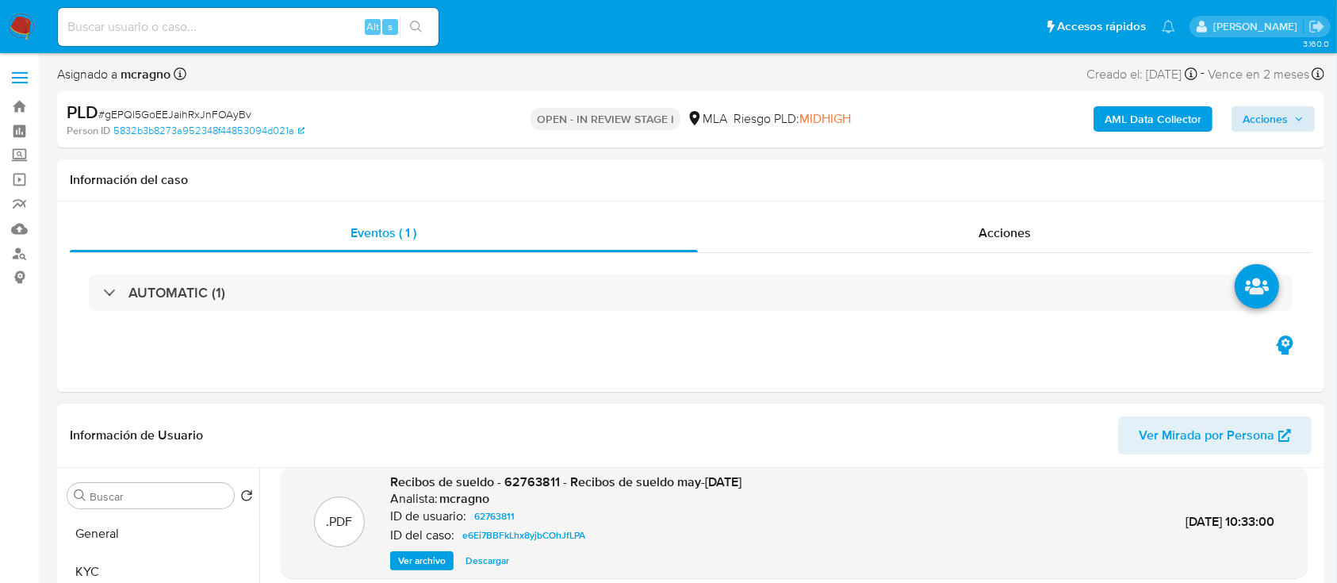 This screenshot has width=1337, height=583. What do you see at coordinates (339, 522) in the screenshot?
I see `p: .PDF` at bounding box center [339, 522].